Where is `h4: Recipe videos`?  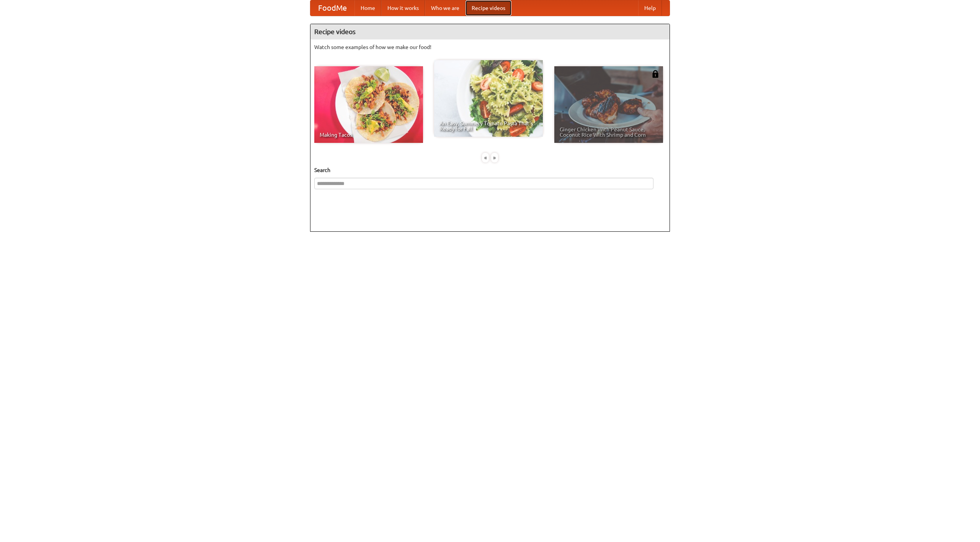 h4: Recipe videos is located at coordinates (490, 32).